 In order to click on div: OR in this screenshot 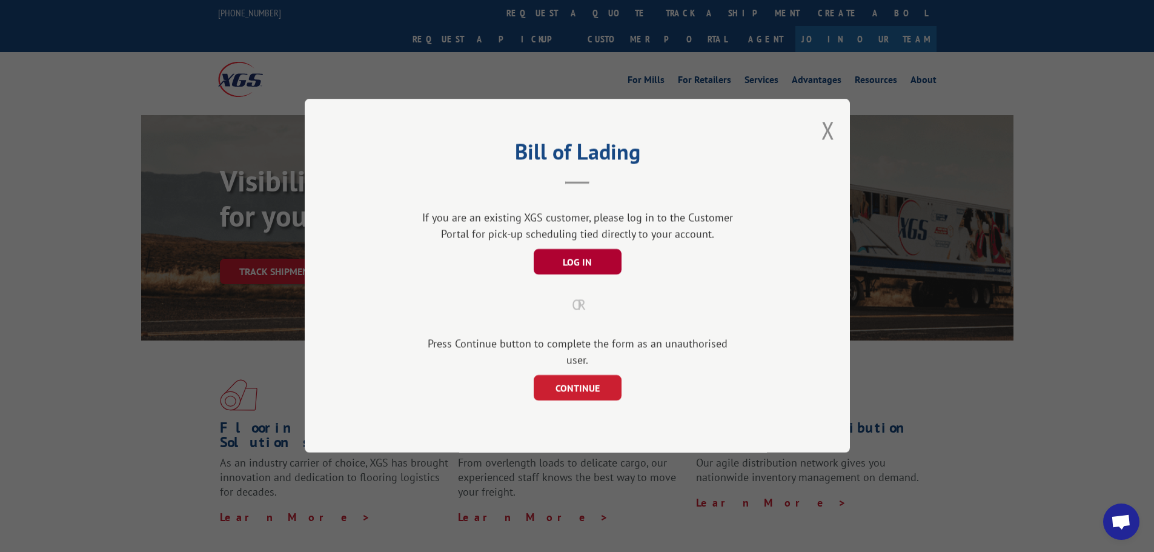, I will do `click(577, 305)`.